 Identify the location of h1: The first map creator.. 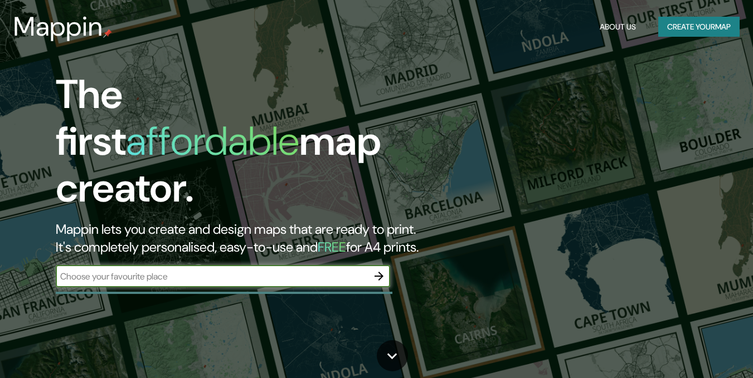
(244, 146).